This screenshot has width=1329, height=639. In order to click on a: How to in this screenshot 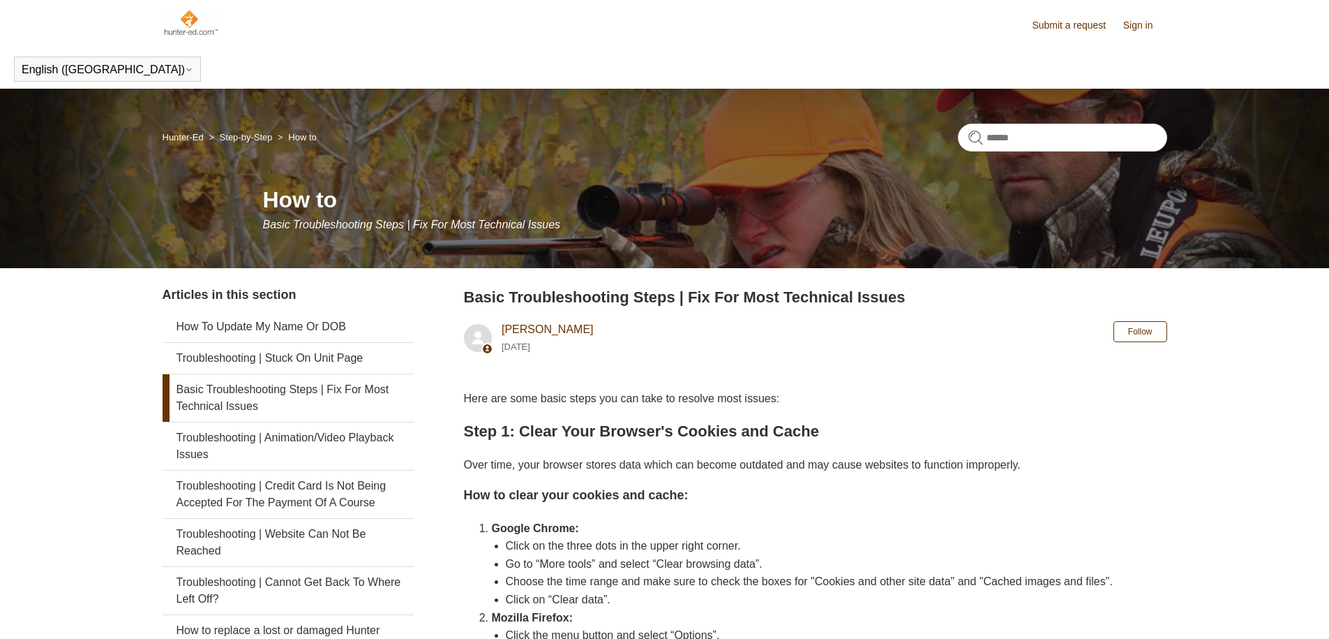, I will do `click(302, 137)`.